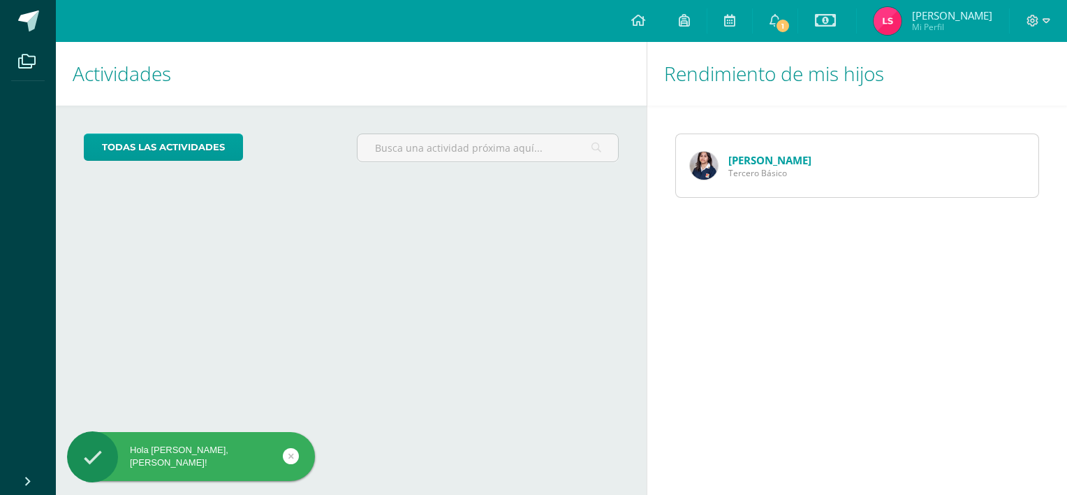 The width and height of the screenshot is (1067, 495). Describe the element at coordinates (952, 27) in the screenshot. I see `span: Mi Perfil` at that location.